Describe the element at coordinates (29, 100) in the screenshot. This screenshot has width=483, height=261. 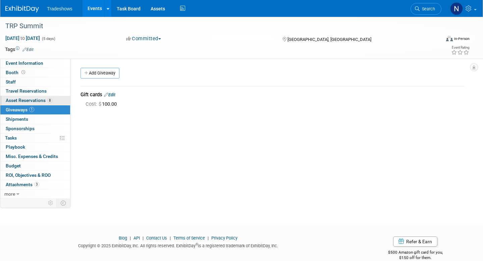
I see `span: Asset Reservations` at that location.